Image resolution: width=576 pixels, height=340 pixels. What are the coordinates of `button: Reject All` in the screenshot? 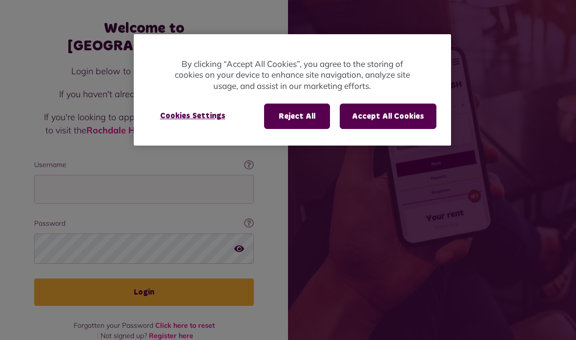 It's located at (297, 116).